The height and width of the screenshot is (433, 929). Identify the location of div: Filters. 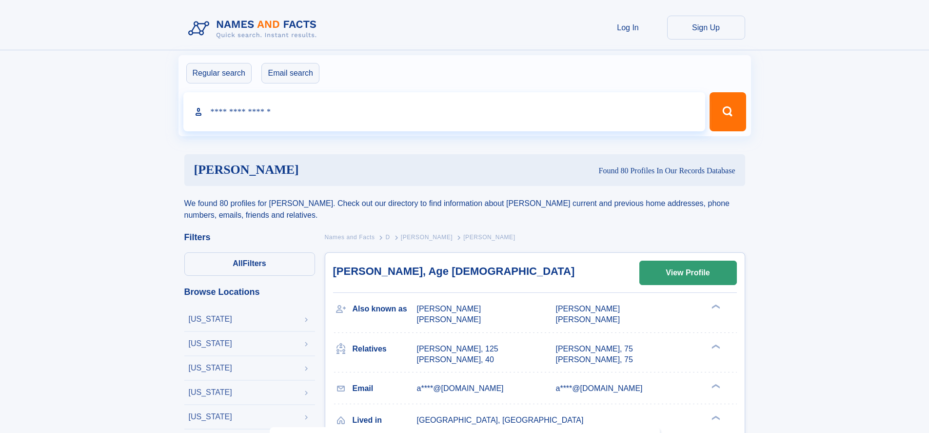
(250, 237).